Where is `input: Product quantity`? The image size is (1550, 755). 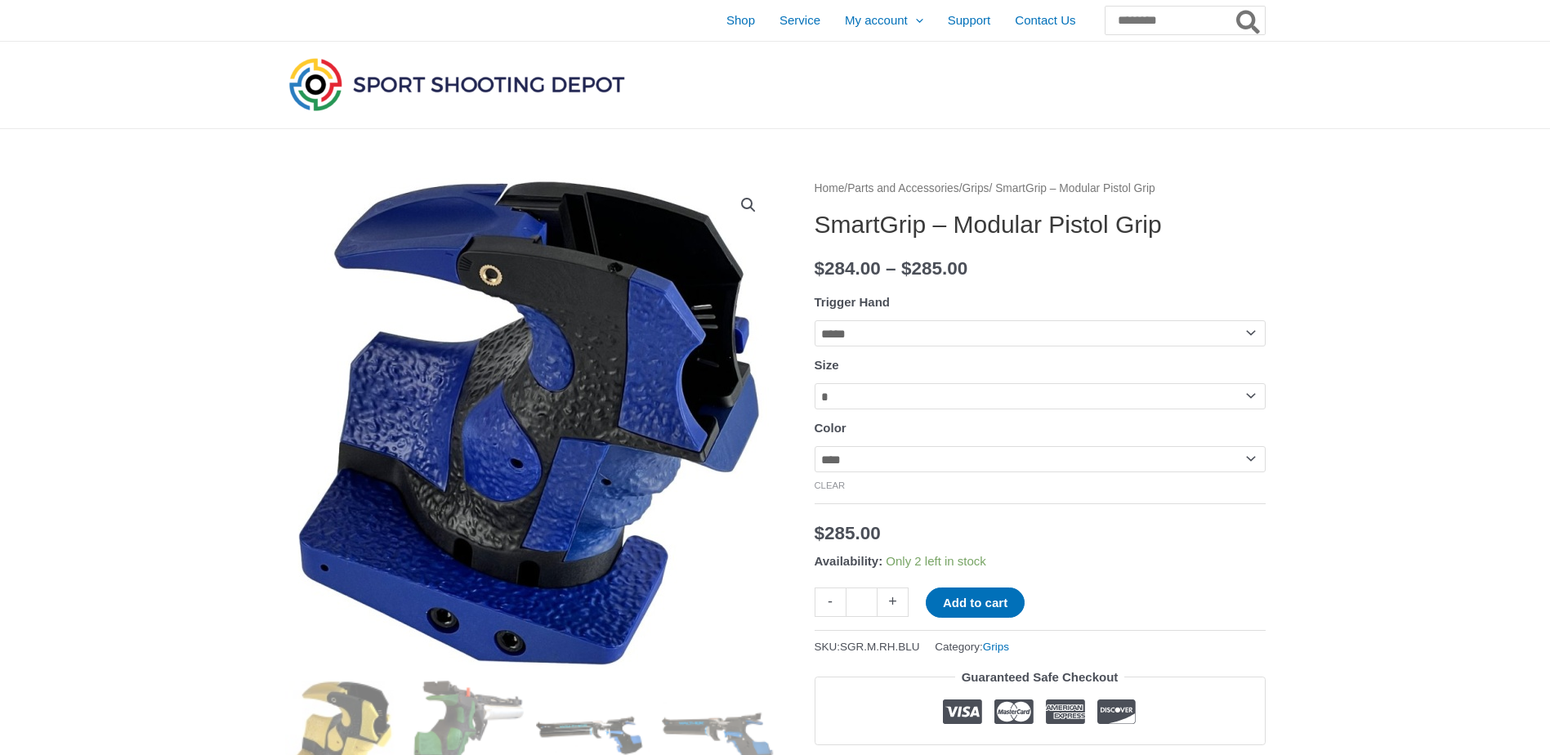 input: Product quantity is located at coordinates (861, 601).